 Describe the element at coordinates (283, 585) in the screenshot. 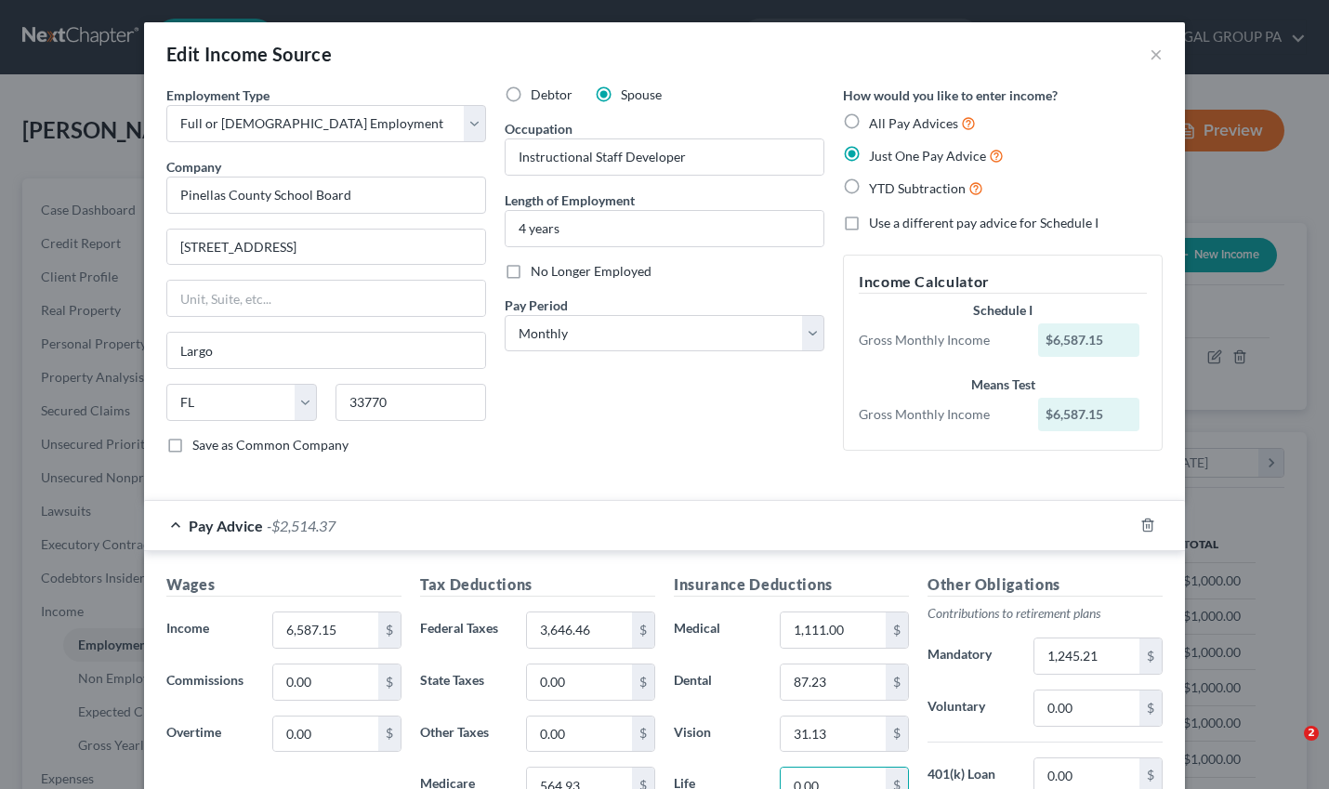

I see `h5: Wages` at that location.